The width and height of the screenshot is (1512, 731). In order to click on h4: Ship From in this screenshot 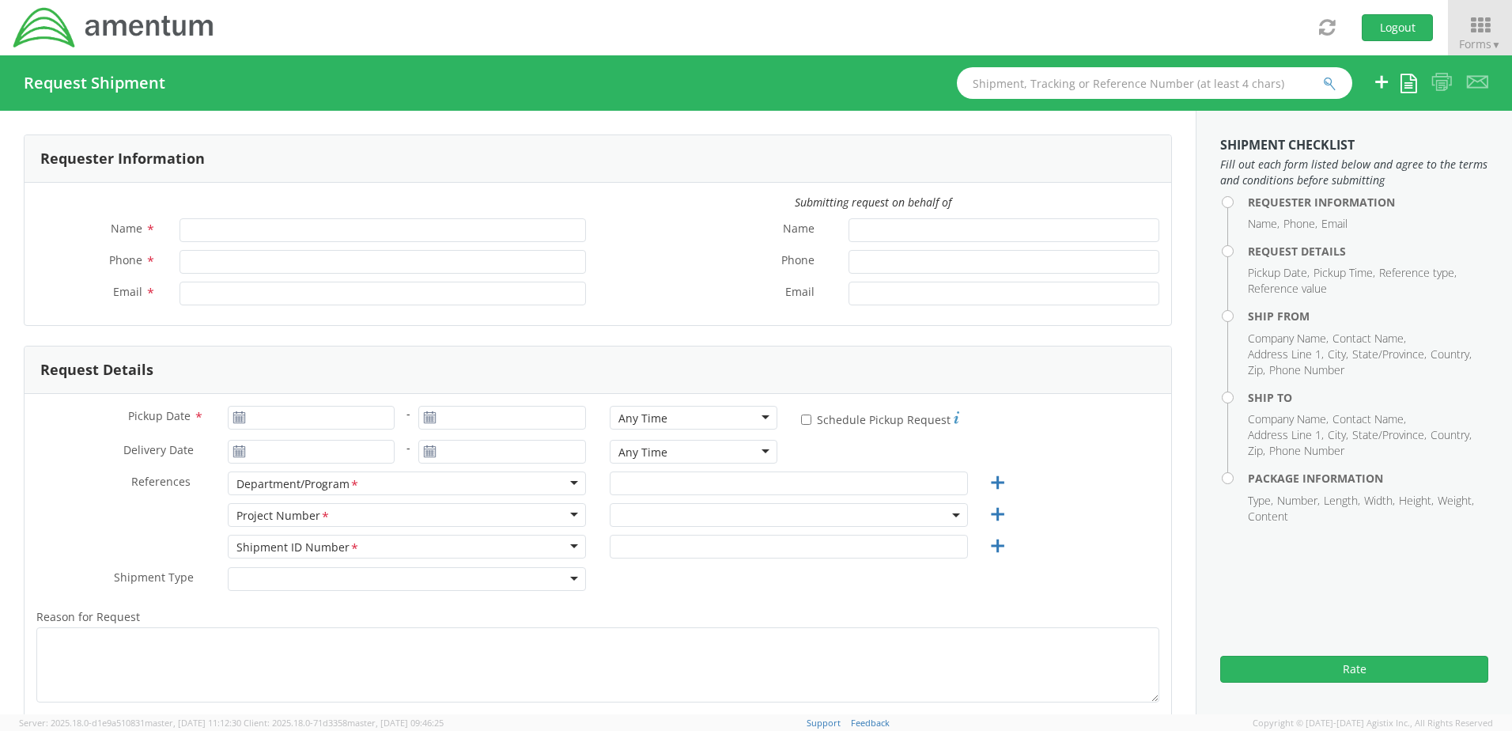, I will do `click(1368, 315)`.